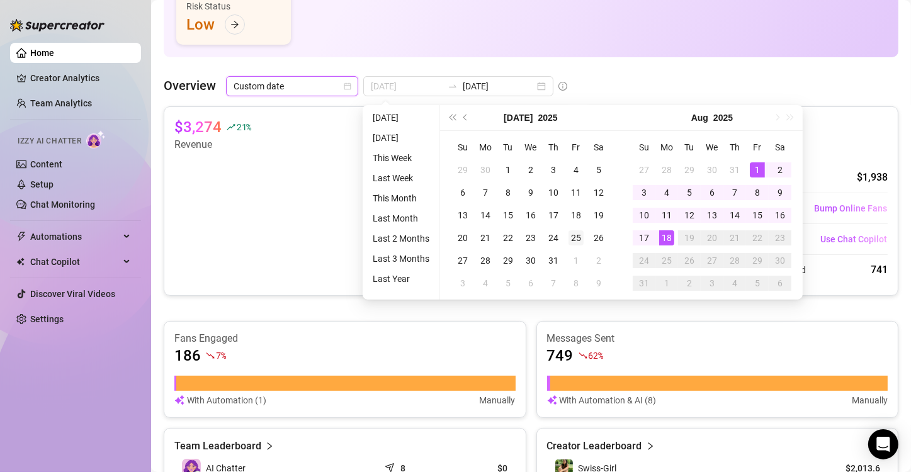  What do you see at coordinates (213, 145) in the screenshot?
I see `article: Revenue` at bounding box center [213, 145].